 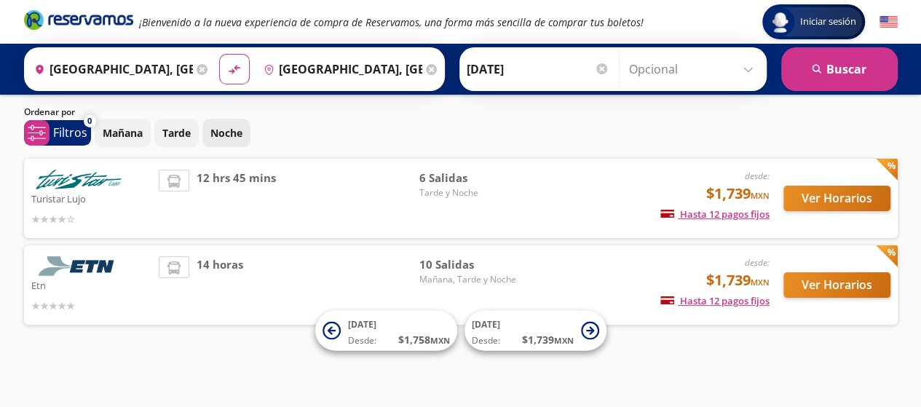 What do you see at coordinates (79, 20) in the screenshot?
I see `i: Brand Logo` at bounding box center [79, 20].